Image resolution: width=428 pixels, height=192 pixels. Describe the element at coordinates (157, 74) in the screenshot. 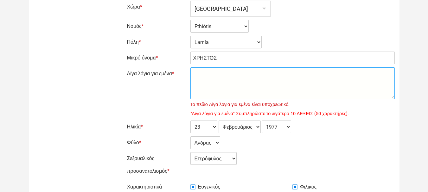

I see `label: Λίγα λόγια για εμένα` at that location.